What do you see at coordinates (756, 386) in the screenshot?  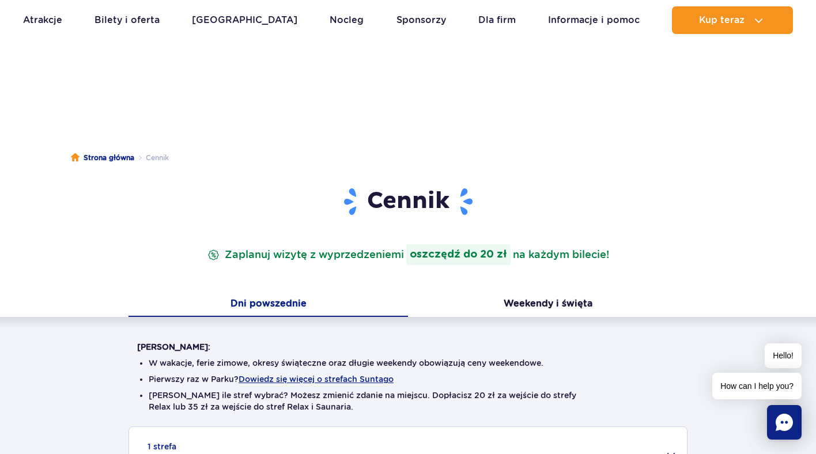 I see `span: How can I help you?` at bounding box center [756, 386].